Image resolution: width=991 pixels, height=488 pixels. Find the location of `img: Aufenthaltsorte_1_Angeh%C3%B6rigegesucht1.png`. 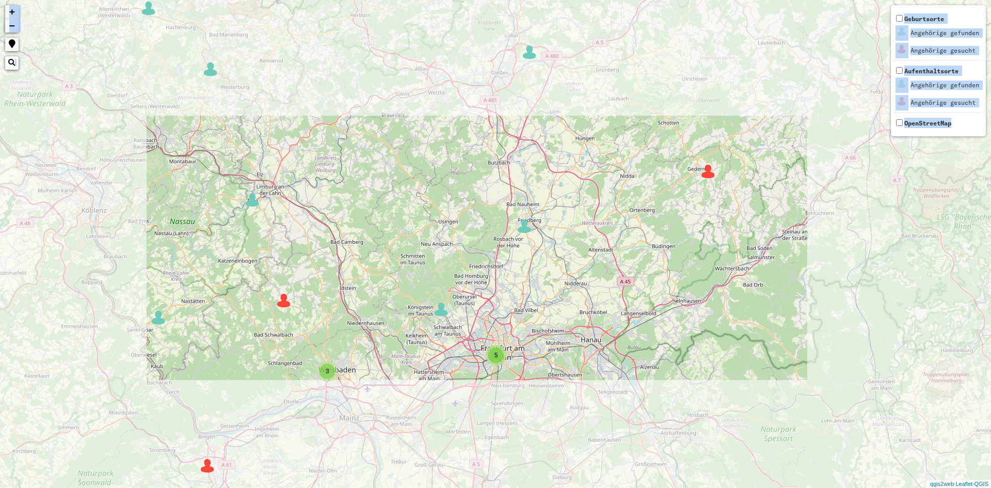

img: Aufenthaltsorte_1_Angeh%C3%B6rigegesucht1.png is located at coordinates (902, 101).